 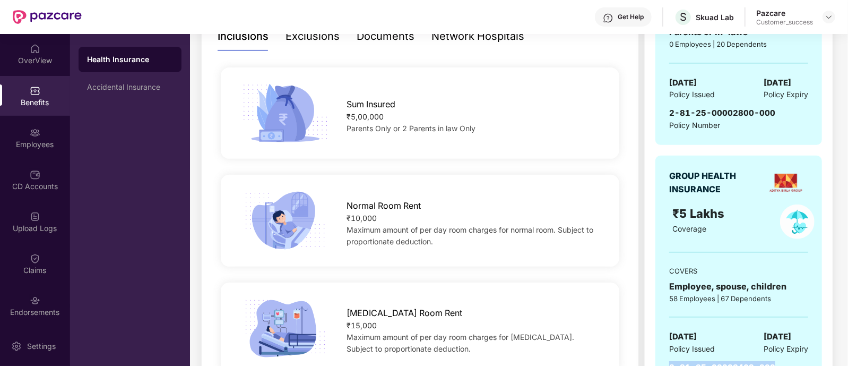 What do you see at coordinates (41, 346) in the screenshot?
I see `div: Settings` at bounding box center [41, 346].